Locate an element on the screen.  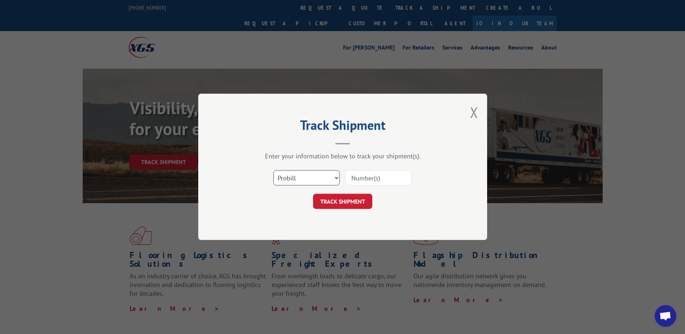
button: Close modal is located at coordinates (474, 112).